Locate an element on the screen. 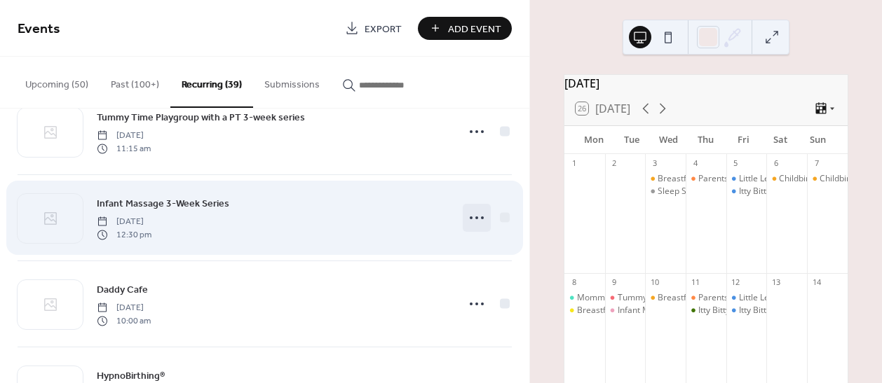  div: 1 is located at coordinates (573, 163).